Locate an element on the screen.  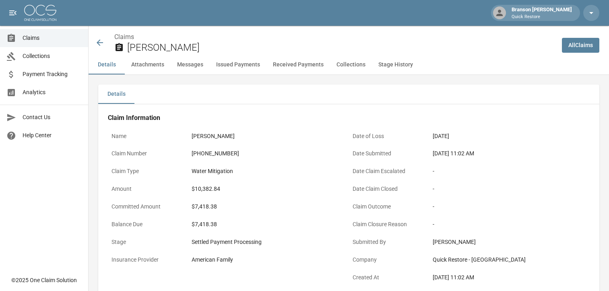
button: Received Payments is located at coordinates (298, 65).